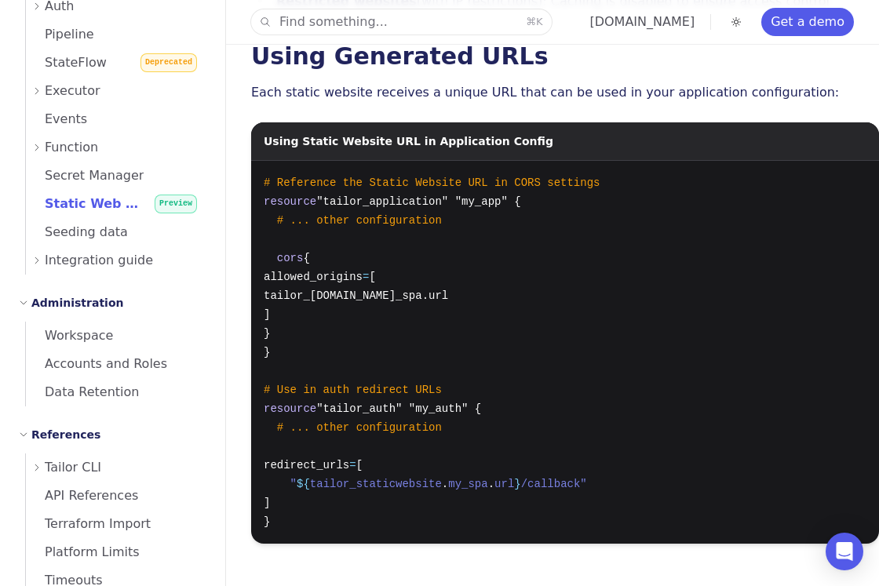  Describe the element at coordinates (116, 364) in the screenshot. I see `a: Accounts and Roles` at that location.